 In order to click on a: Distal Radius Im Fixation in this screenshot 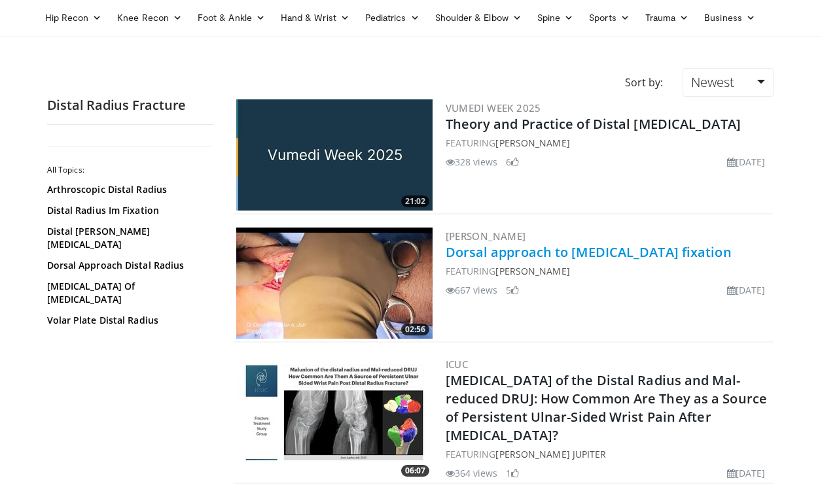, I will do `click(127, 211)`.